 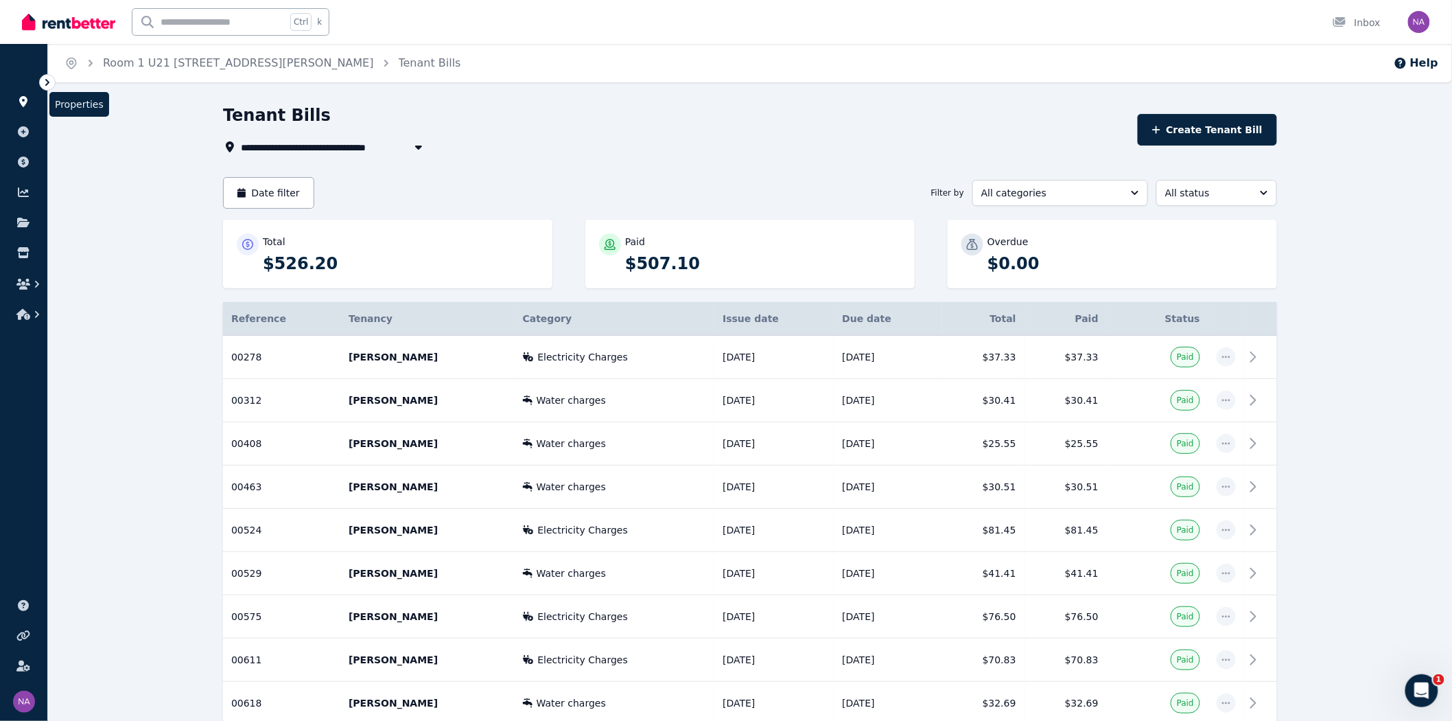 What do you see at coordinates (615, 318) in the screenshot?
I see `th: Category` at bounding box center [615, 318].